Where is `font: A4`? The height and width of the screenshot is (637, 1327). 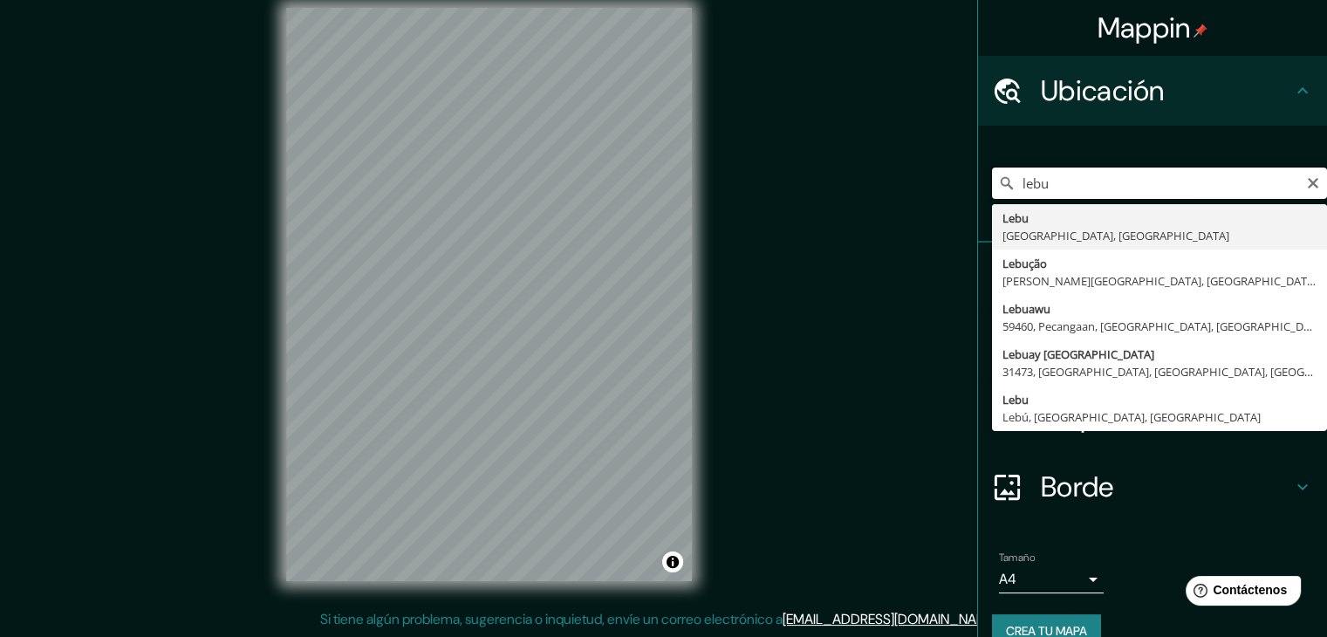
font: A4 is located at coordinates (1008, 579).